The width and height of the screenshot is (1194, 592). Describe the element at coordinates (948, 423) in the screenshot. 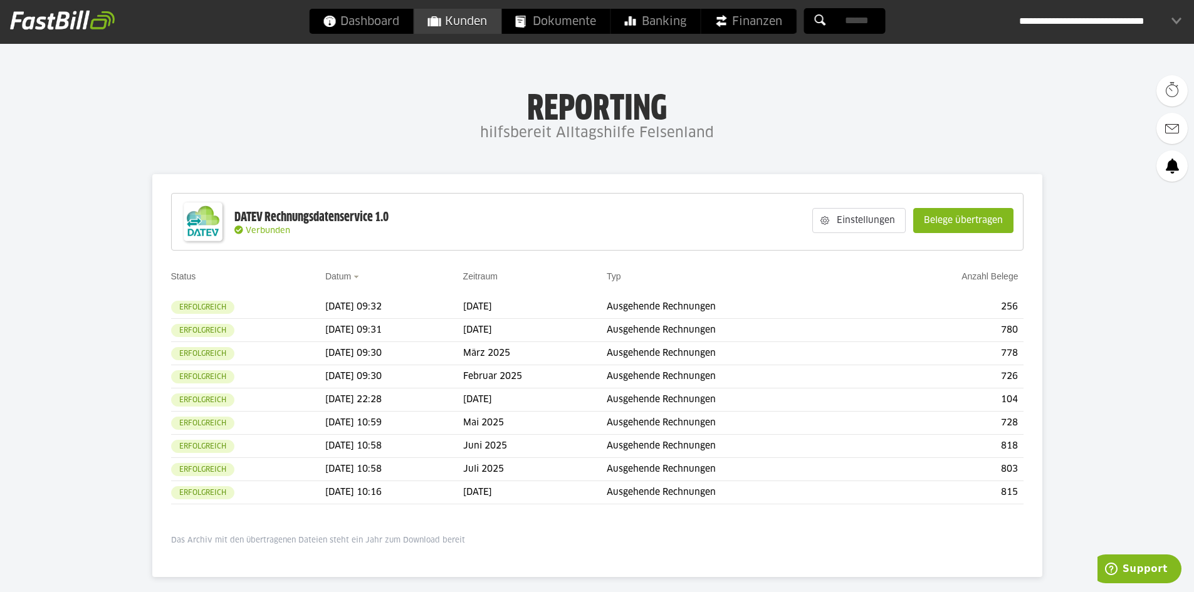

I see `td: 728` at that location.